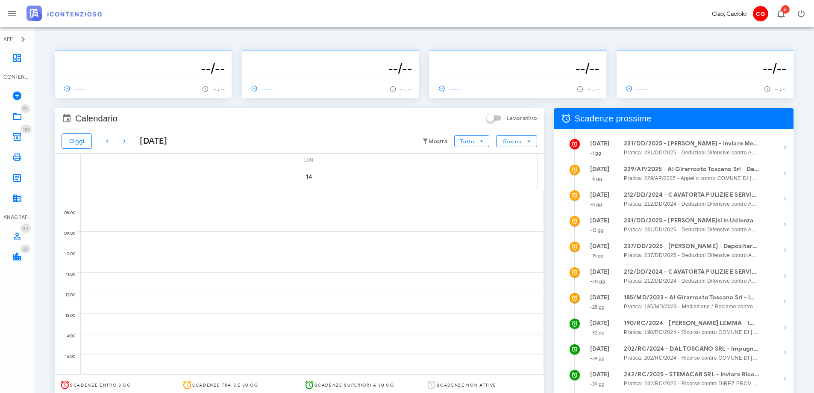 The image size is (814, 393). What do you see at coordinates (467, 385) in the screenshot?
I see `span: Scadenze non attive` at bounding box center [467, 385].